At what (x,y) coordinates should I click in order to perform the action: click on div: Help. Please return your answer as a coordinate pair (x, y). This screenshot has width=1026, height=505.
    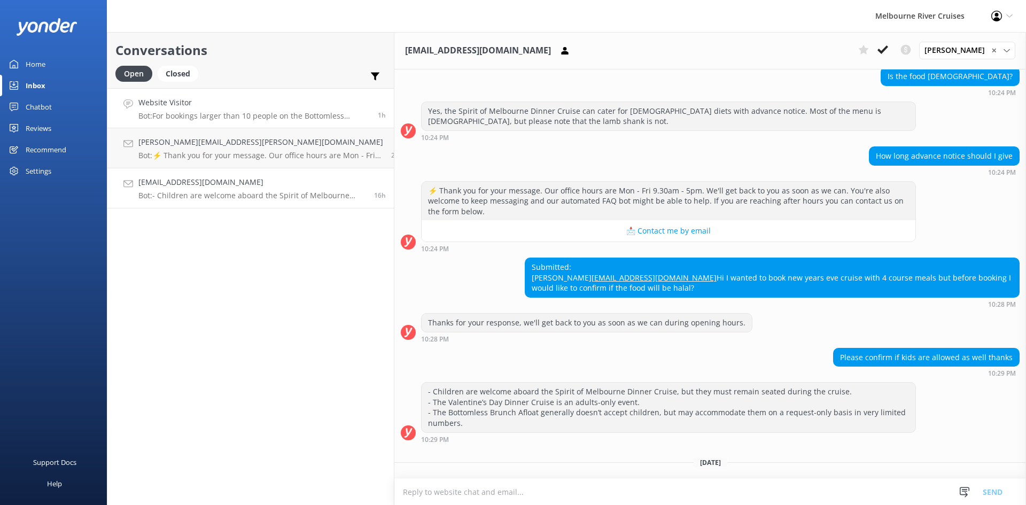
    Looking at the image, I should click on (55, 484).